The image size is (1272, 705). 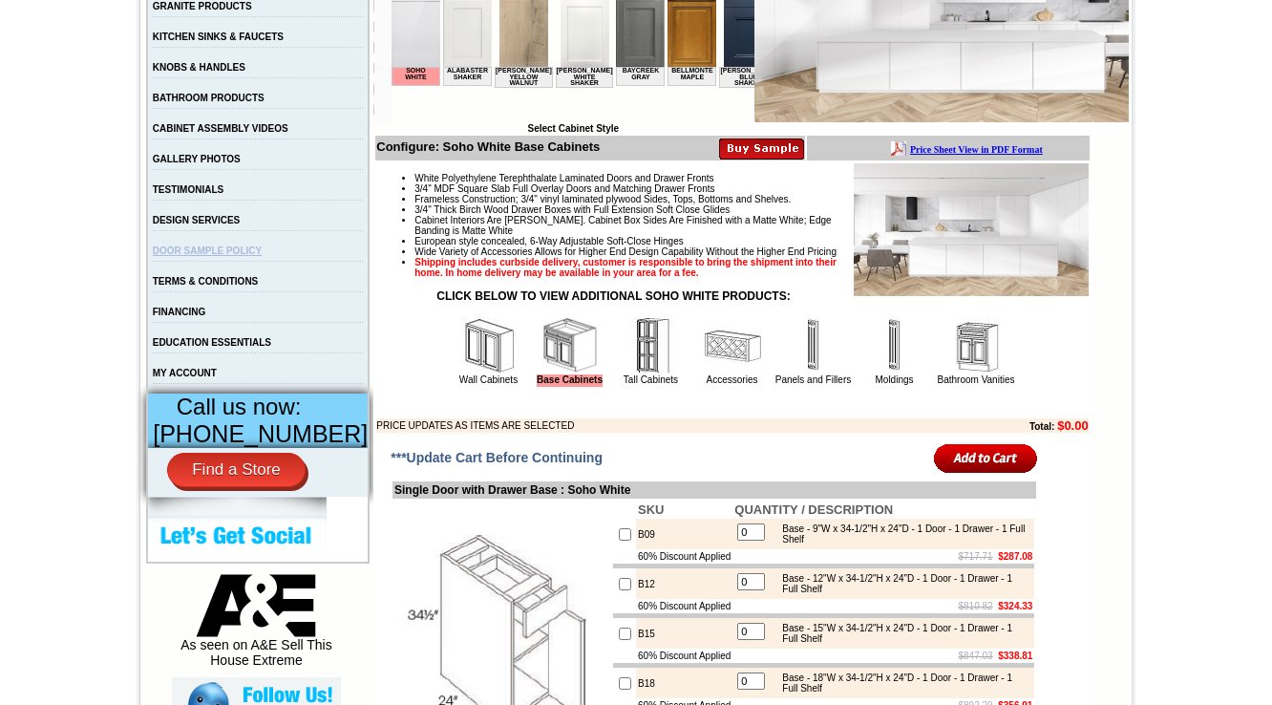 I want to click on a: DESIGN SERVICES, so click(x=197, y=220).